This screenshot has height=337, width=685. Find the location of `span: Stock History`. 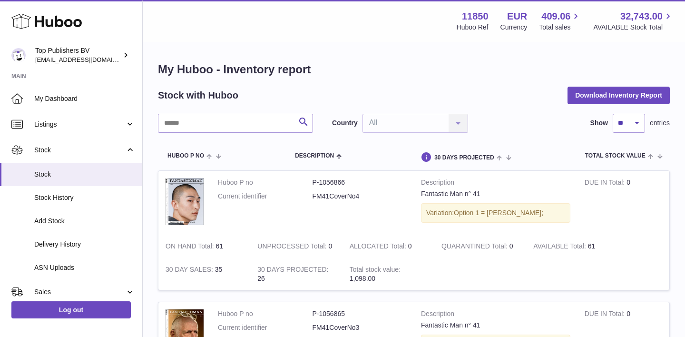

span: Stock History is located at coordinates (85, 197).